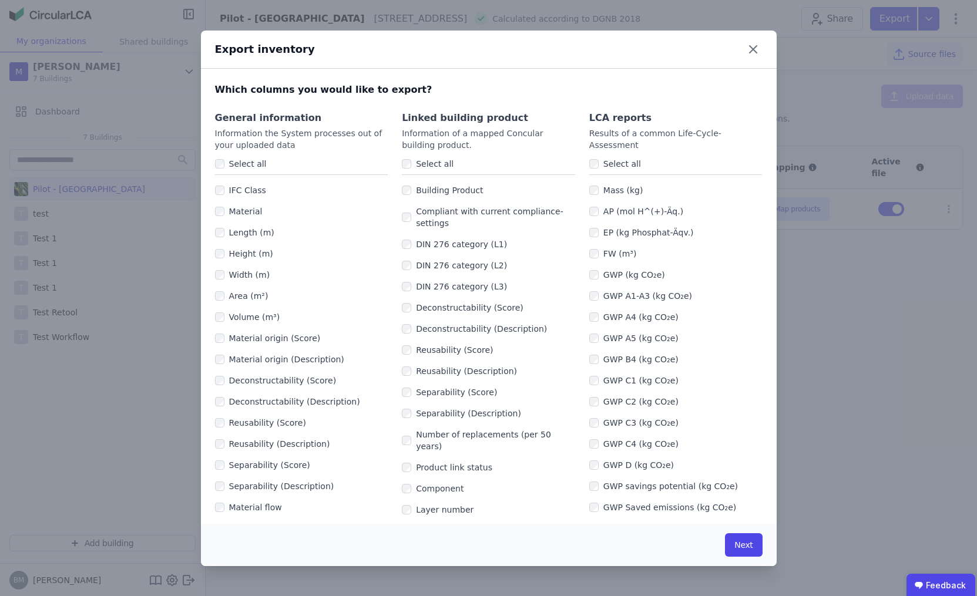  Describe the element at coordinates (247, 275) in the screenshot. I see `label: Width (m)` at that location.